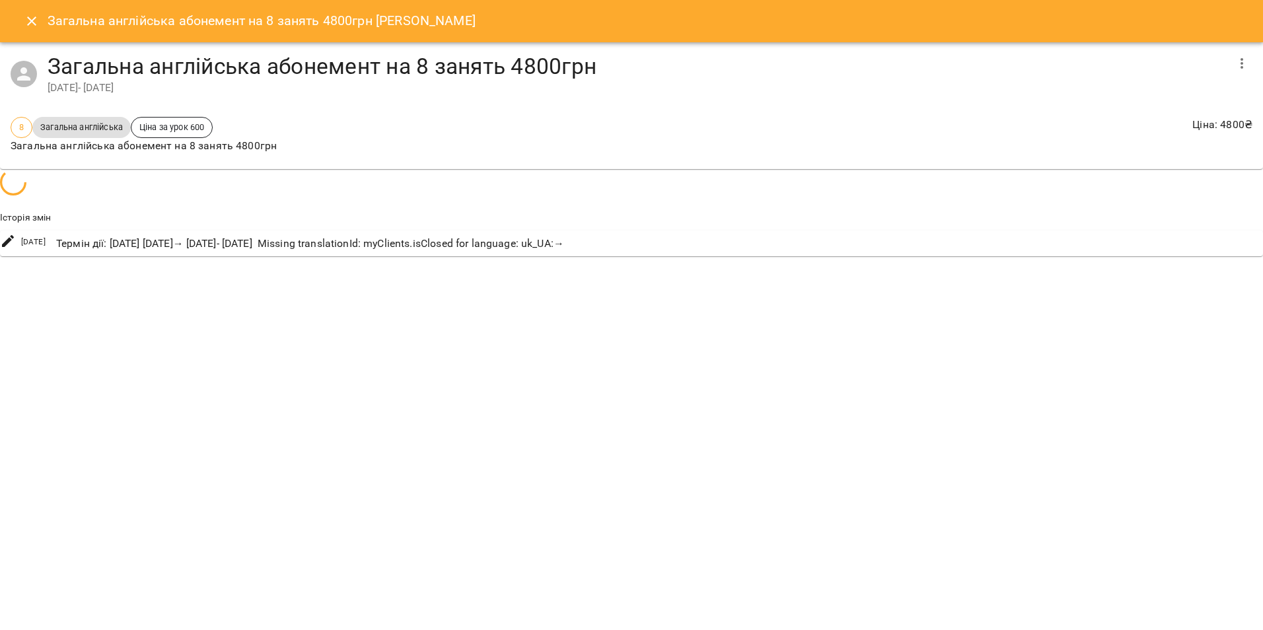  What do you see at coordinates (1222, 125) in the screenshot?
I see `p: Ціна : 4800 ₴` at bounding box center [1222, 125].